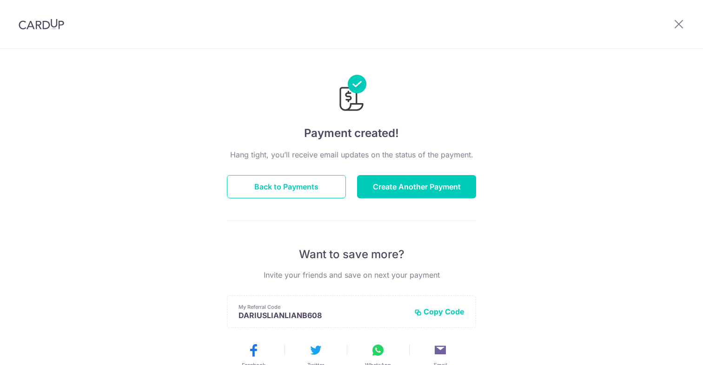 This screenshot has width=703, height=365. Describe the element at coordinates (416, 187) in the screenshot. I see `button: Create Another Payment` at that location.